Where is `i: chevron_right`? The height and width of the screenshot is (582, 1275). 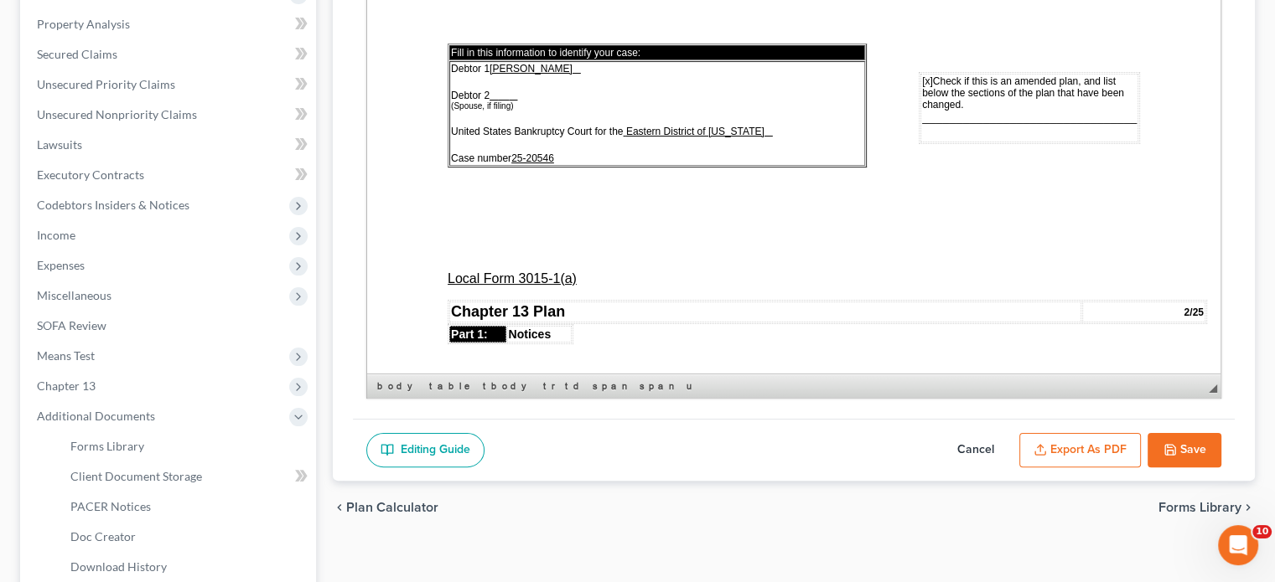 i: chevron_right is located at coordinates (1248, 508).